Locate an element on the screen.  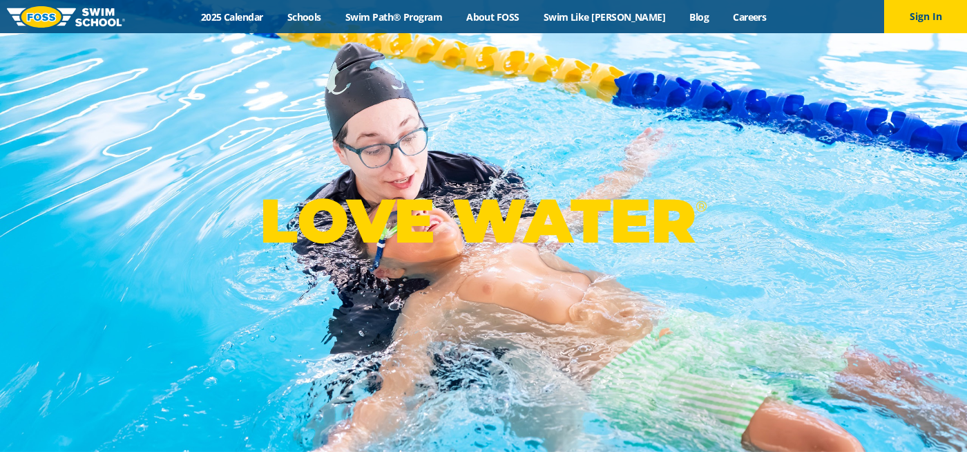
img: FOSS Swim School Logo is located at coordinates (66, 17).